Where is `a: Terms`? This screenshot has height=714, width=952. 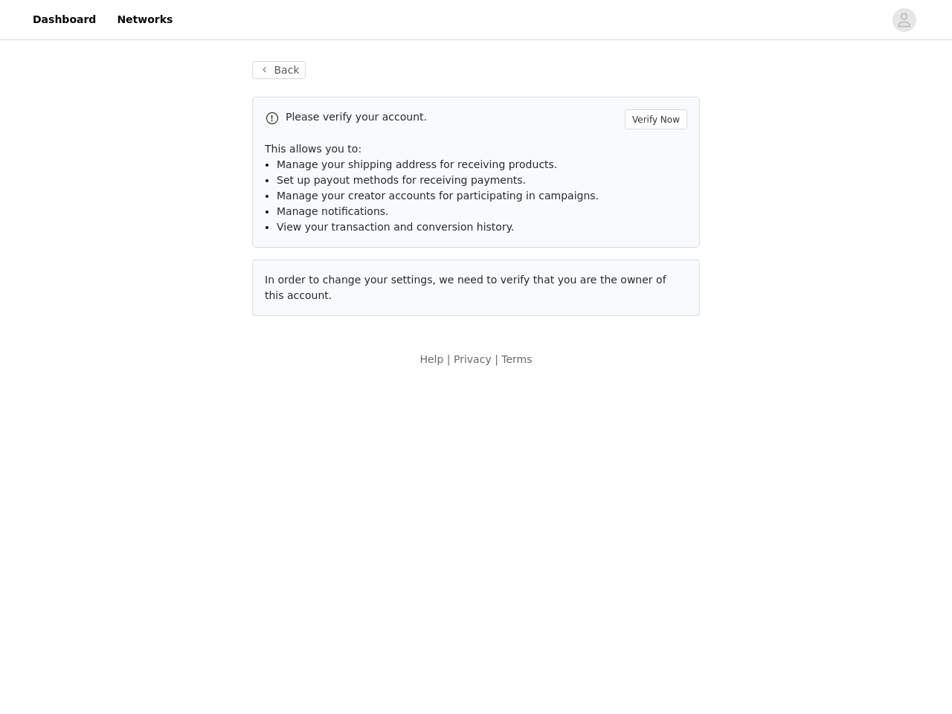
a: Terms is located at coordinates (516, 359).